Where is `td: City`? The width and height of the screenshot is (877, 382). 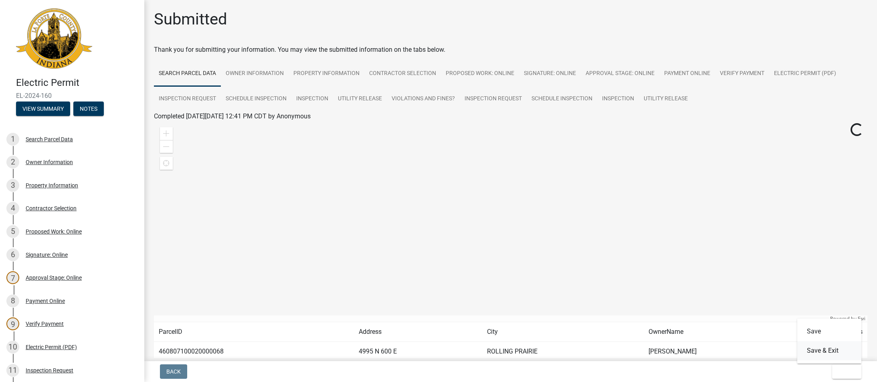 td: City is located at coordinates (563, 332).